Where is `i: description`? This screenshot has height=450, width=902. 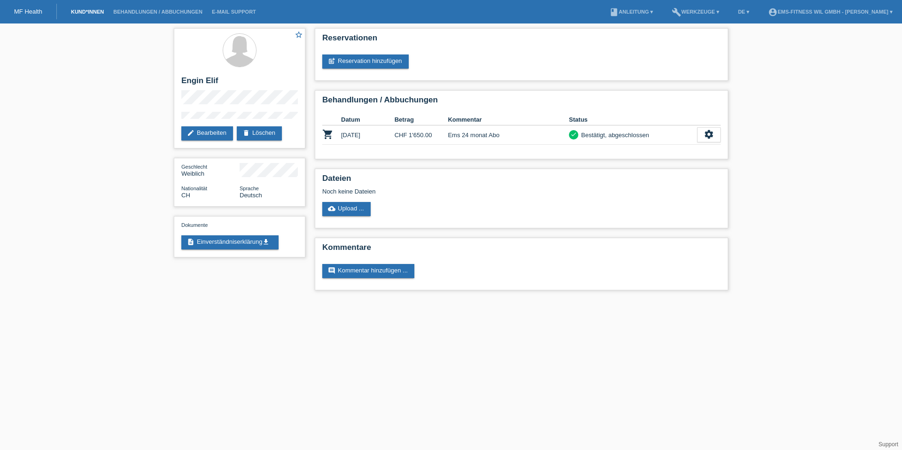 i: description is located at coordinates (191, 242).